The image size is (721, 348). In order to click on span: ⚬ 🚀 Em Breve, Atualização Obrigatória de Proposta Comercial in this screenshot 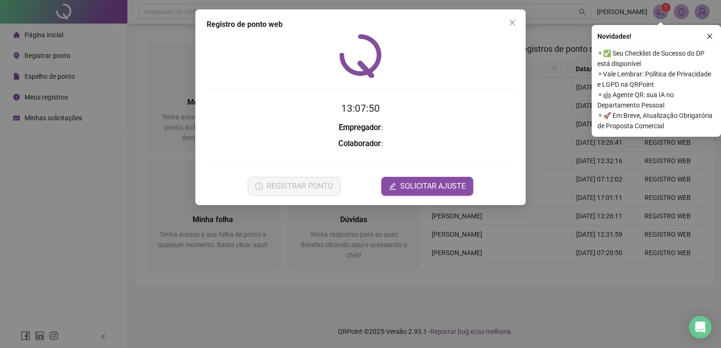, I will do `click(657, 121)`.